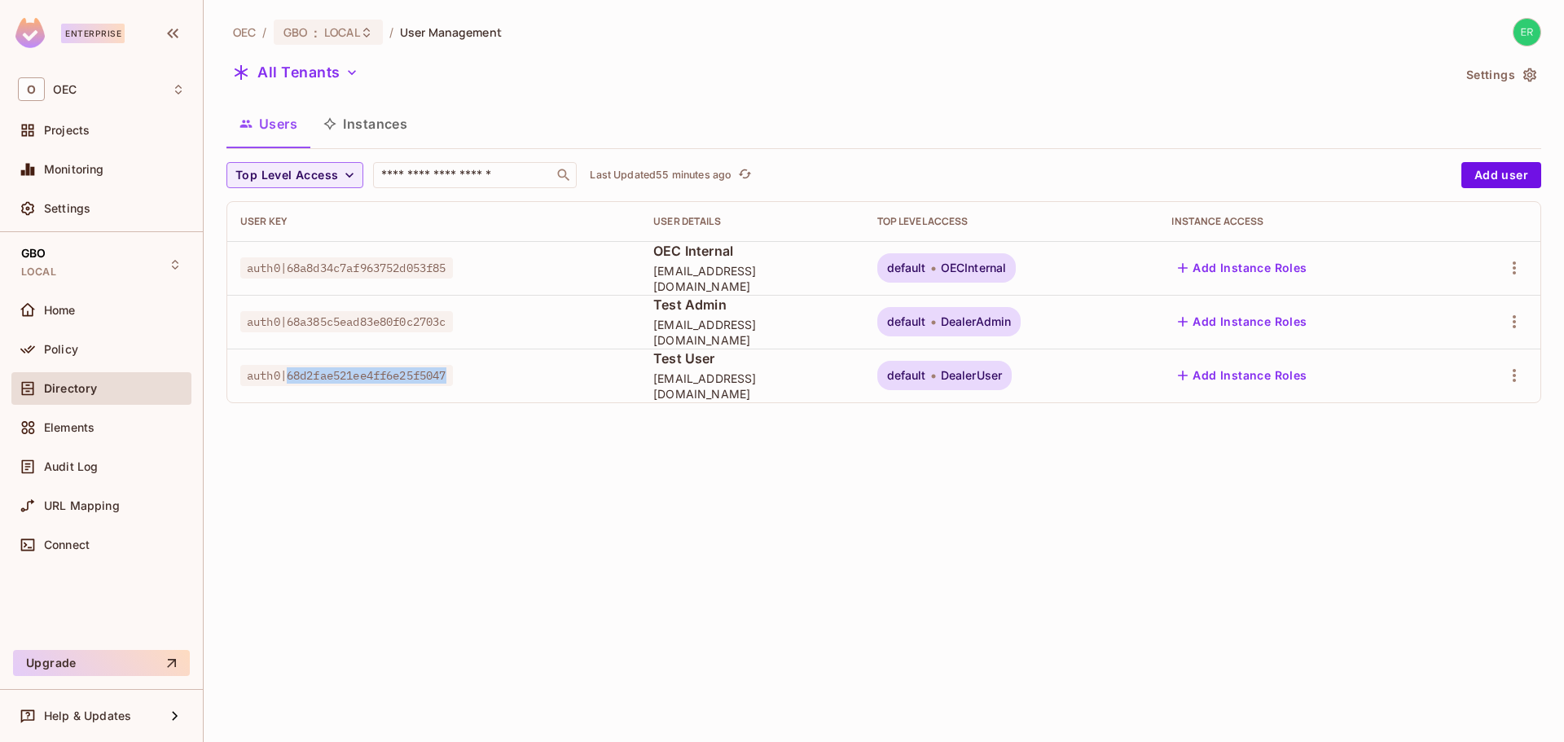 Image resolution: width=1564 pixels, height=742 pixels. Describe the element at coordinates (752, 222) in the screenshot. I see `div: User Details` at that location.